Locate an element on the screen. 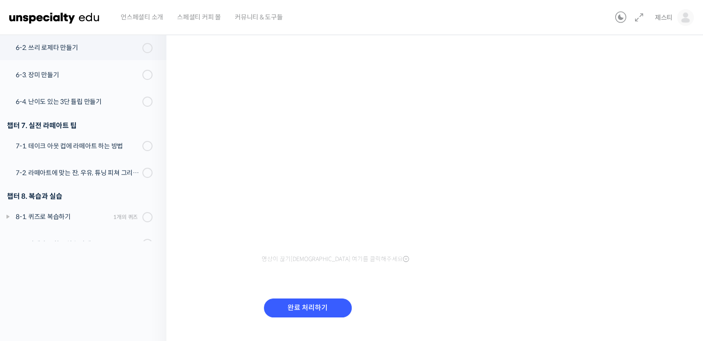 This screenshot has height=341, width=703. span: 홈 is located at coordinates (32, 282).